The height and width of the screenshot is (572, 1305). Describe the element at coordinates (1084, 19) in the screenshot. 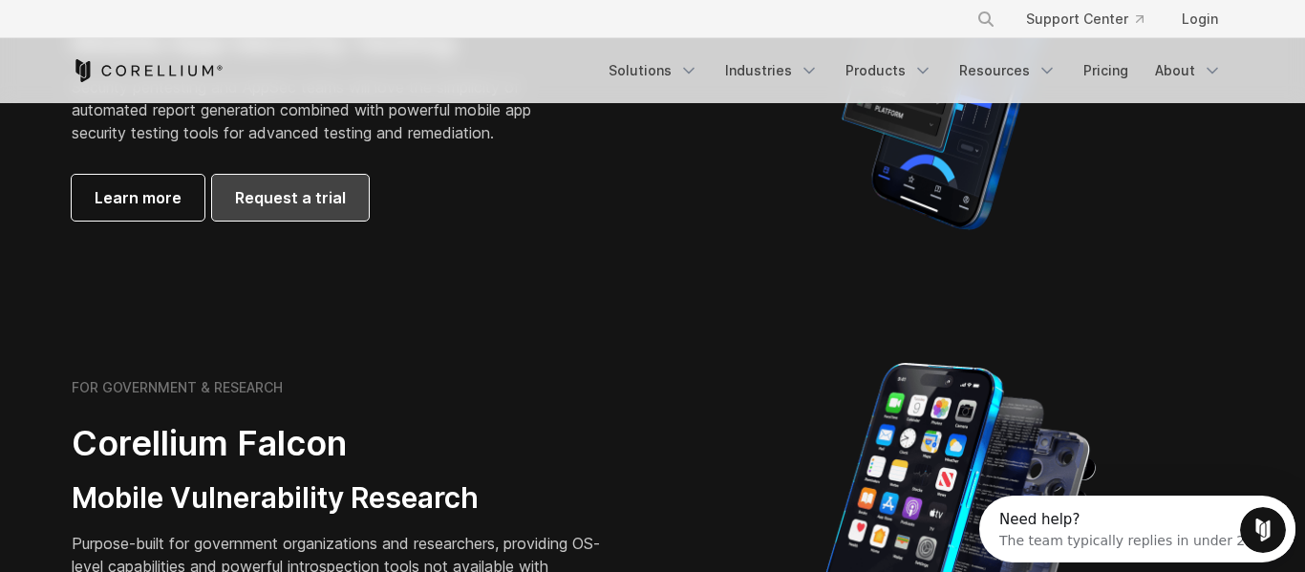

I see `a: Support Center` at that location.